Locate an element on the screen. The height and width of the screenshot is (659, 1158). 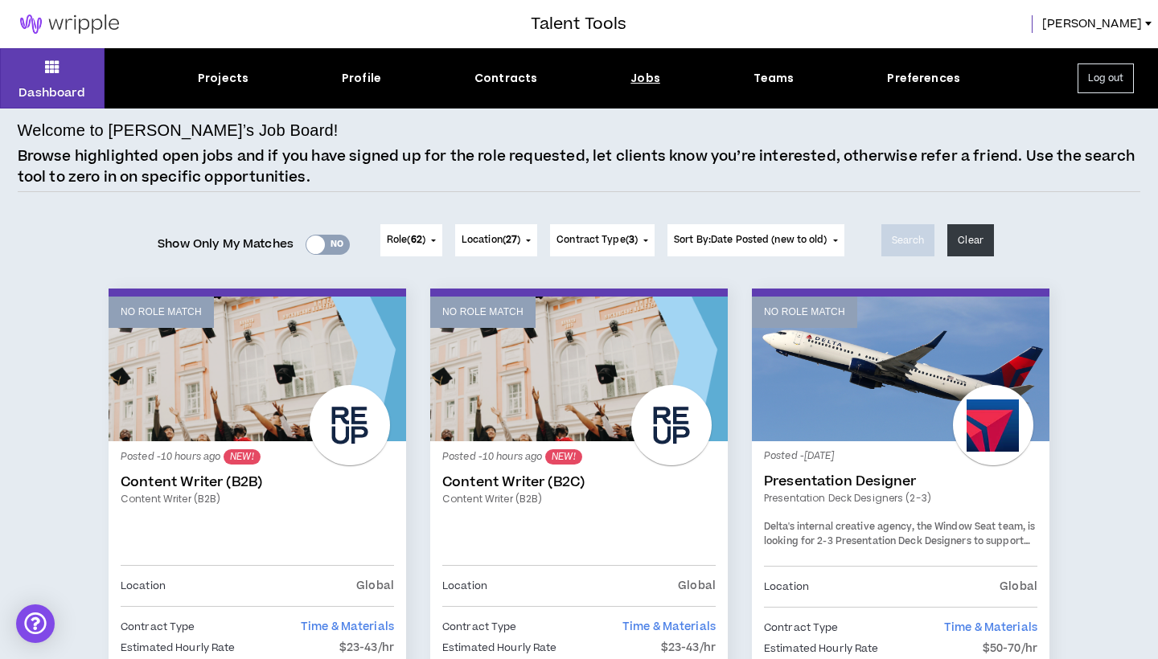
div: Teams is located at coordinates (774, 78).